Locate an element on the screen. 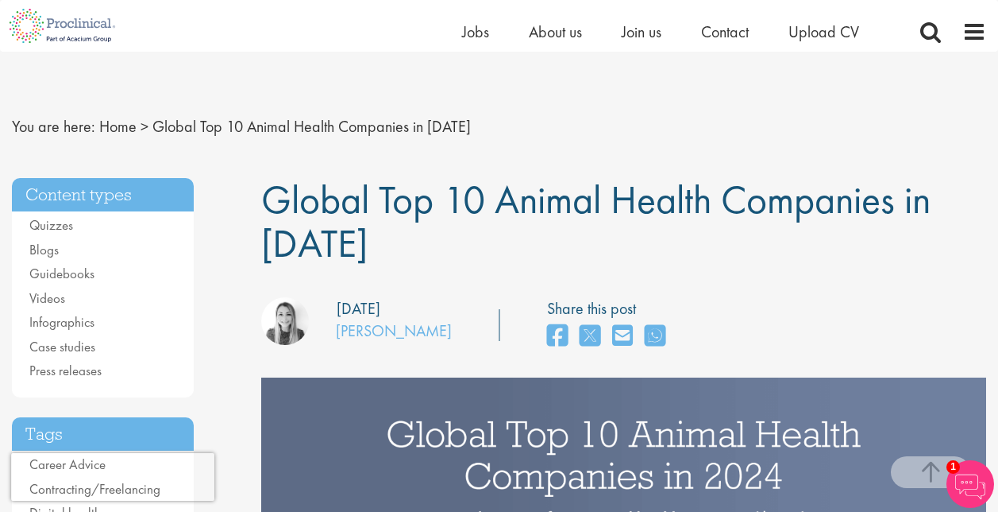 The image size is (998, 512). a: breadcrumb link is located at coordinates (118, 126).